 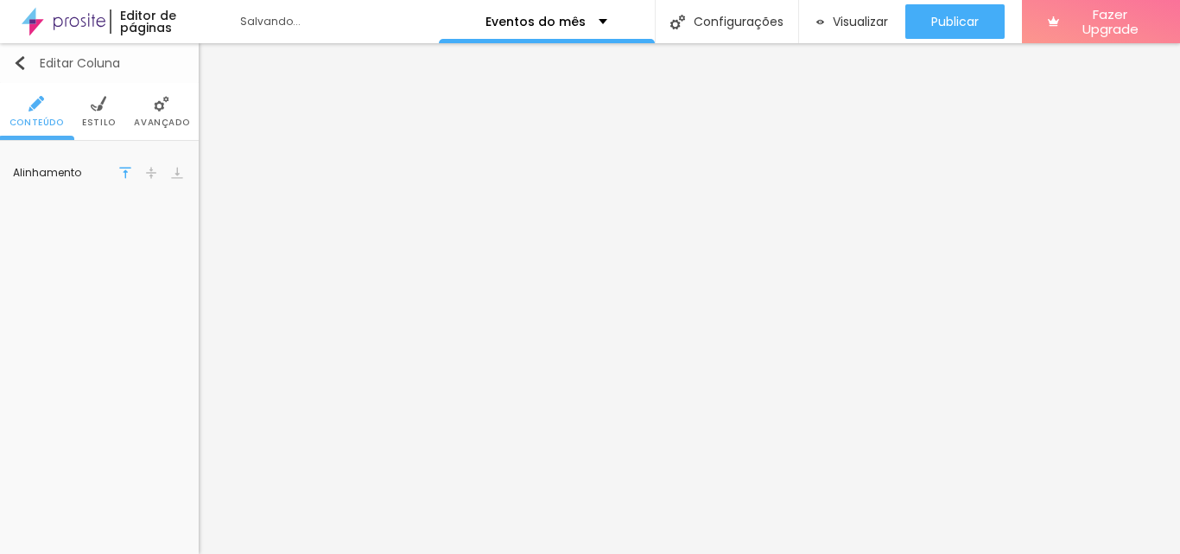 What do you see at coordinates (98, 123) in the screenshot?
I see `span: Estilo` at bounding box center [98, 123].